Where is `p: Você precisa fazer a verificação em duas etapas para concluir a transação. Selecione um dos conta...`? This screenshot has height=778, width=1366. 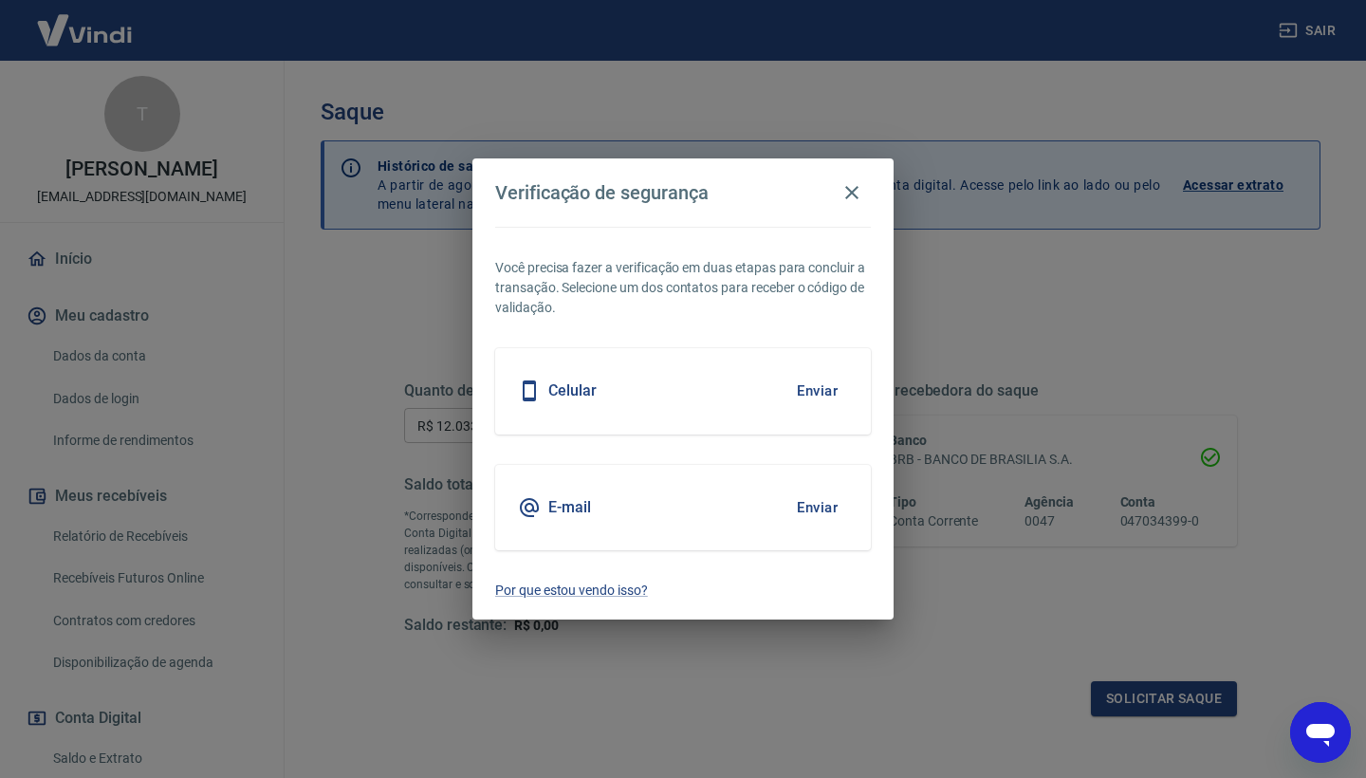
p: Você precisa fazer a verificação em duas etapas para concluir a transação. Selecione um dos conta... is located at coordinates (683, 287).